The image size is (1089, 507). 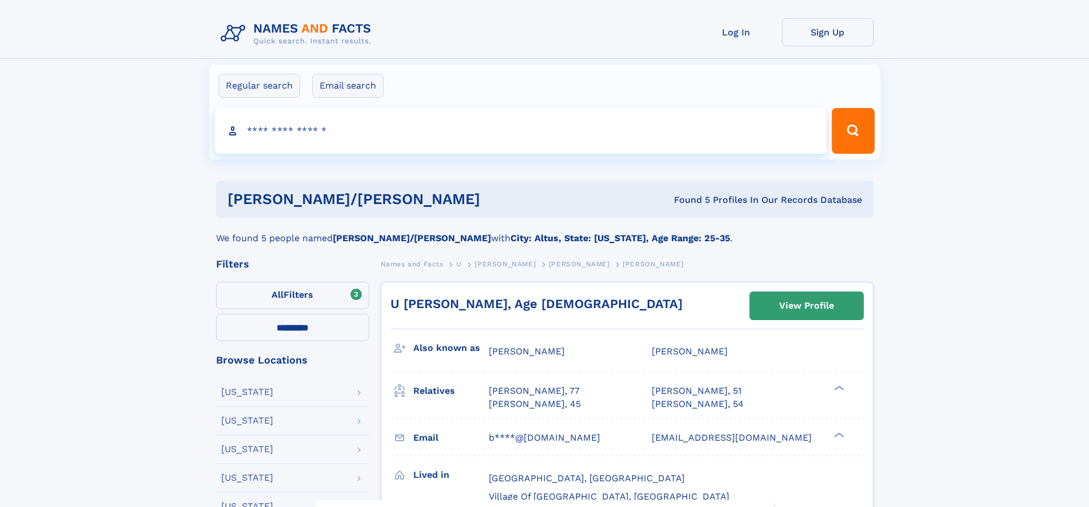 What do you see at coordinates (451, 391) in the screenshot?
I see `h3: Relatives` at bounding box center [451, 391].